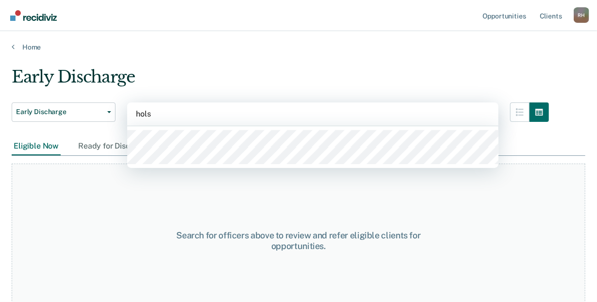 The height and width of the screenshot is (302, 597). What do you see at coordinates (299, 240) in the screenshot?
I see `div: Search for officers above to review and refer eligible clients for opportunities.` at bounding box center [299, 240].